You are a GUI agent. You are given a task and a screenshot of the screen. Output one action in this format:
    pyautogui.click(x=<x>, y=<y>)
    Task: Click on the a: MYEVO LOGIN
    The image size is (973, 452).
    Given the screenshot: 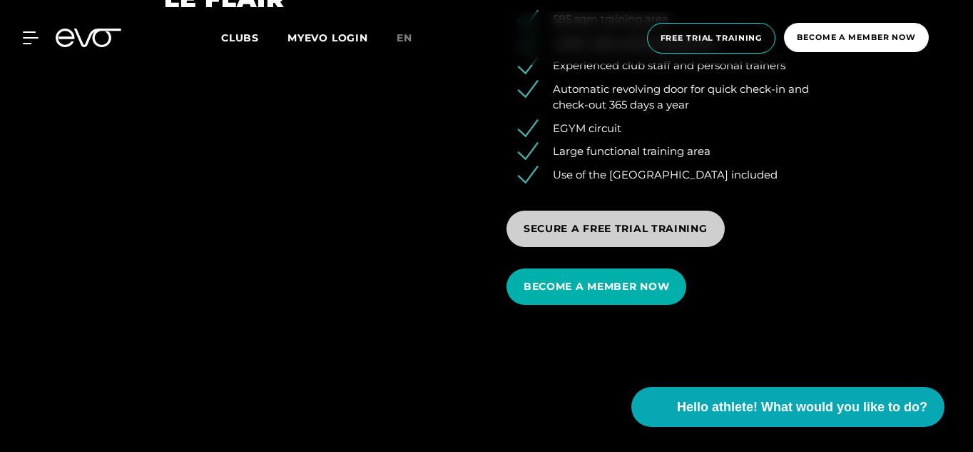 What is the action you would take?
    pyautogui.click(x=327, y=38)
    